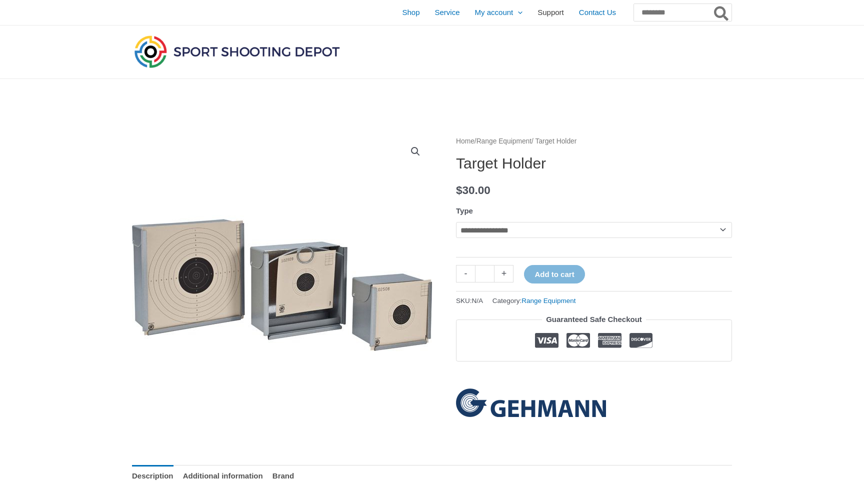  I want to click on span: Category:, so click(534, 301).